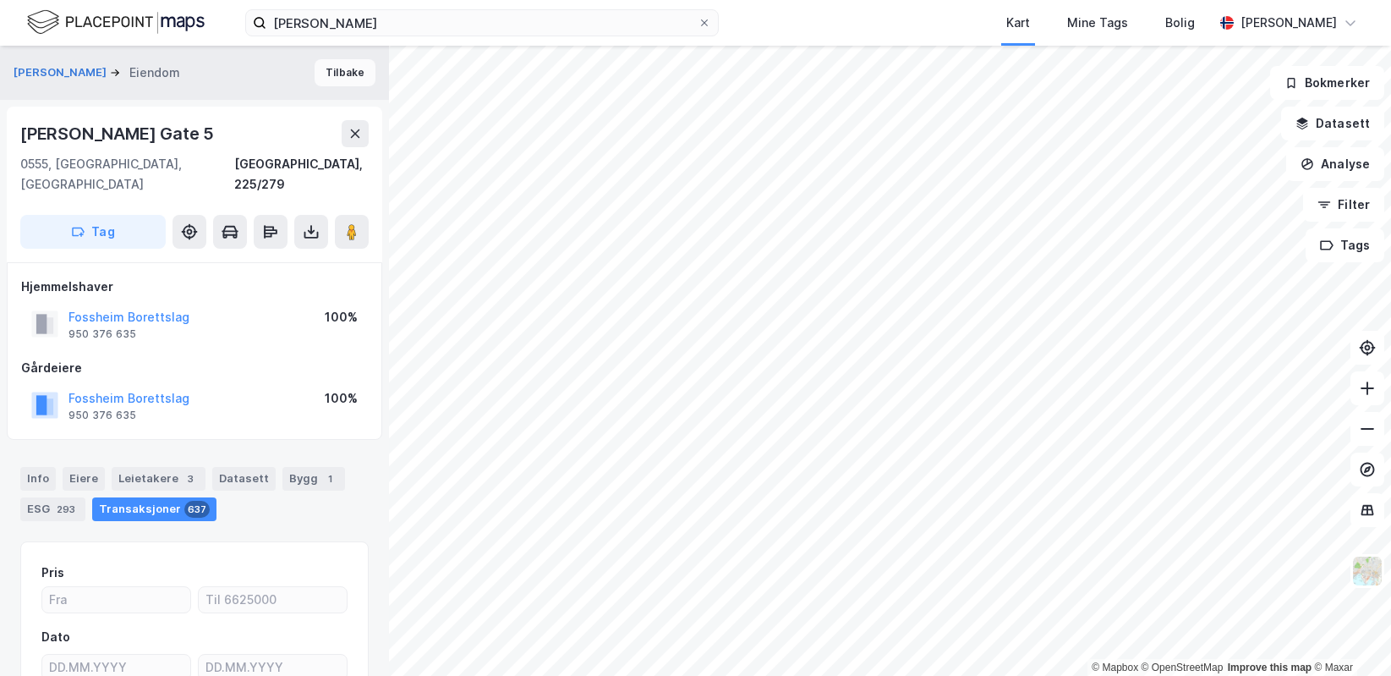 The image size is (1391, 676). Describe the element at coordinates (195, 368) in the screenshot. I see `div: Gårdeiere` at that location.